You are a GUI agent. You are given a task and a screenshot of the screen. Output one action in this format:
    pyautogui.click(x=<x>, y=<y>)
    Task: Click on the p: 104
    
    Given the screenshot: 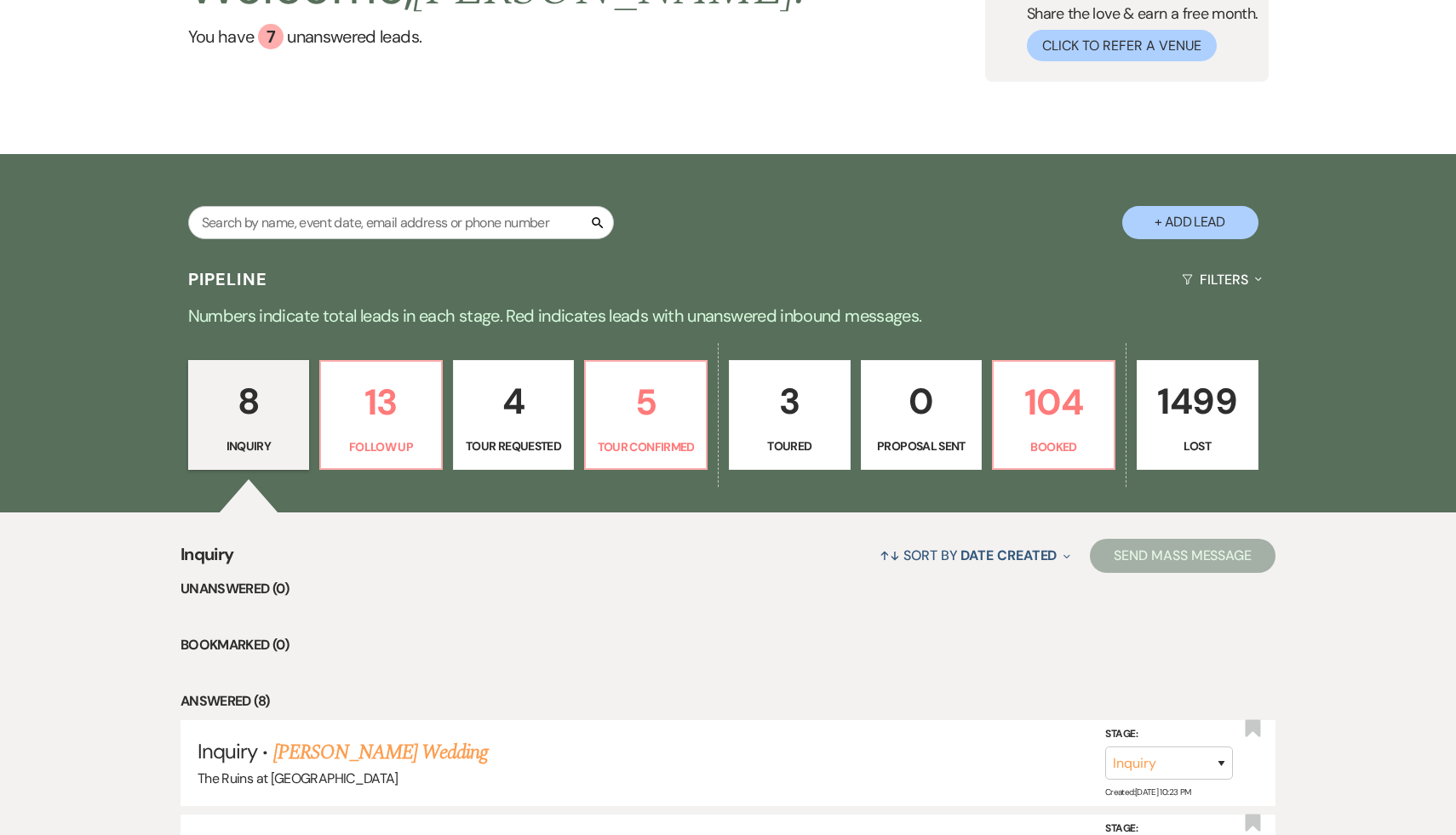 What is the action you would take?
    pyautogui.click(x=1053, y=402)
    